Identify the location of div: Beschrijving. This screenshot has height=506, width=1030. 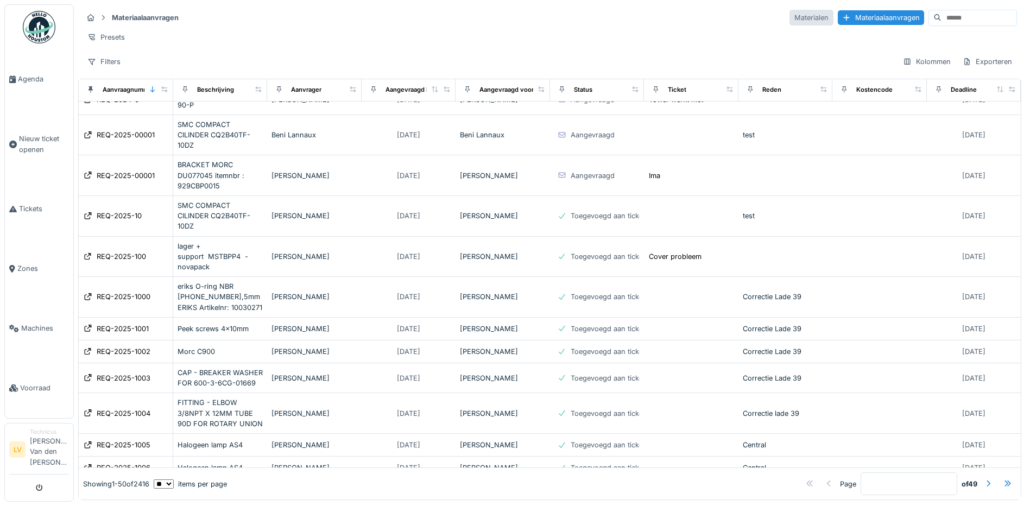
(216, 90).